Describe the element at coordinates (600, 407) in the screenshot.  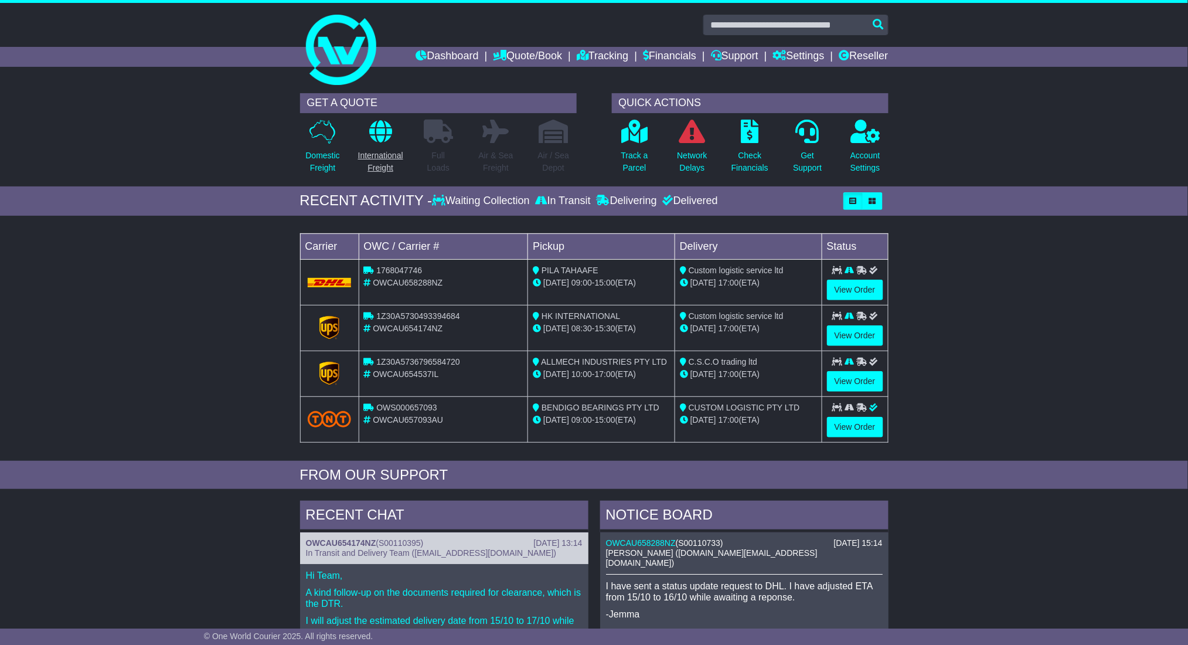
I see `span: BENDIGO BEARINGS PTY LTD` at that location.